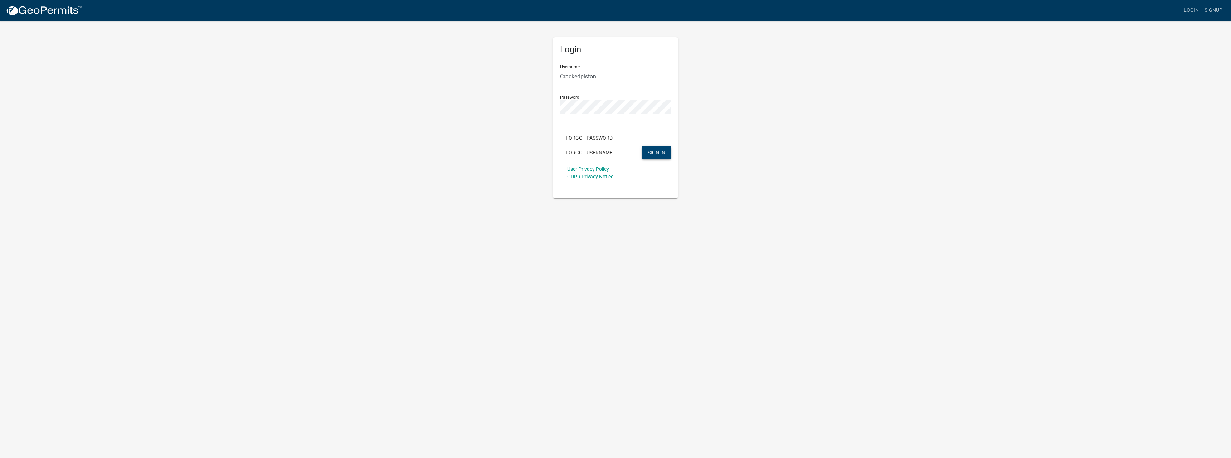  Describe the element at coordinates (589, 138) in the screenshot. I see `button: Forgot Password` at that location.